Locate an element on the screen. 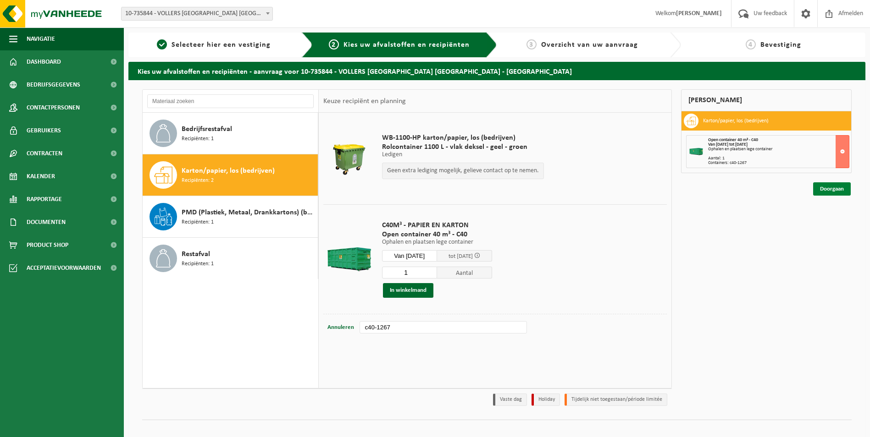  div: Aantal: 1 is located at coordinates (778, 159).